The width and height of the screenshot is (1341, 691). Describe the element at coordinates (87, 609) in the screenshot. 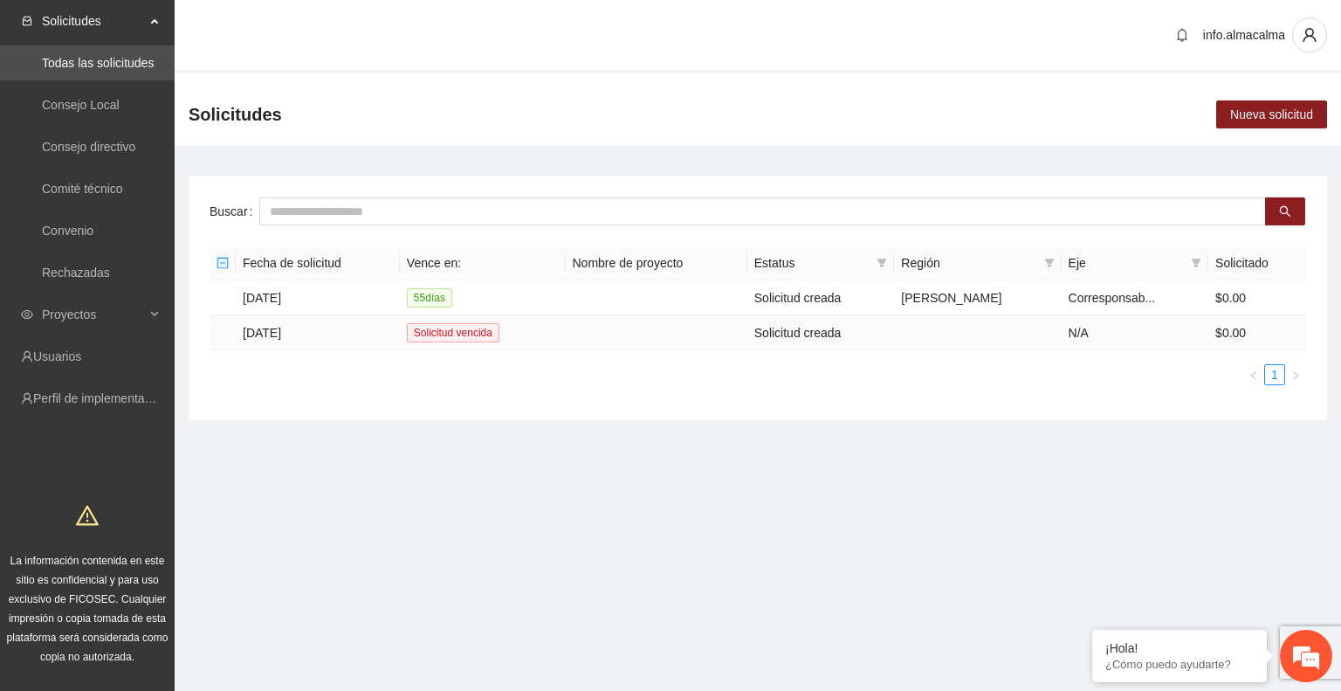

I see `span: La información contenida en este sitio es confidencial y para uso exclusivo de FICOSEC. Cualquier...` at that location.